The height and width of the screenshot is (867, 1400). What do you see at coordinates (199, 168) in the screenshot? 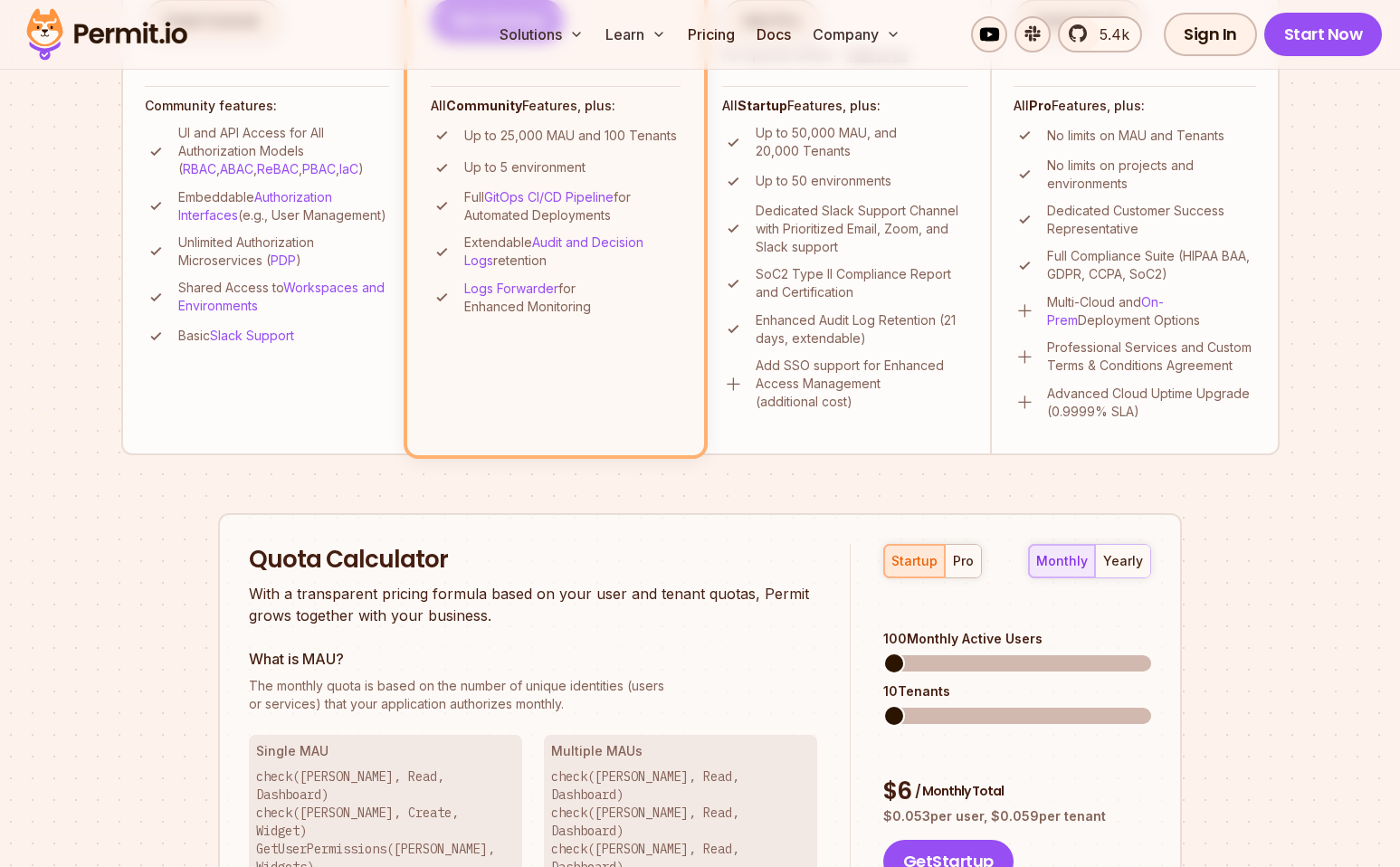
I see `a: RBAC` at bounding box center [199, 168].